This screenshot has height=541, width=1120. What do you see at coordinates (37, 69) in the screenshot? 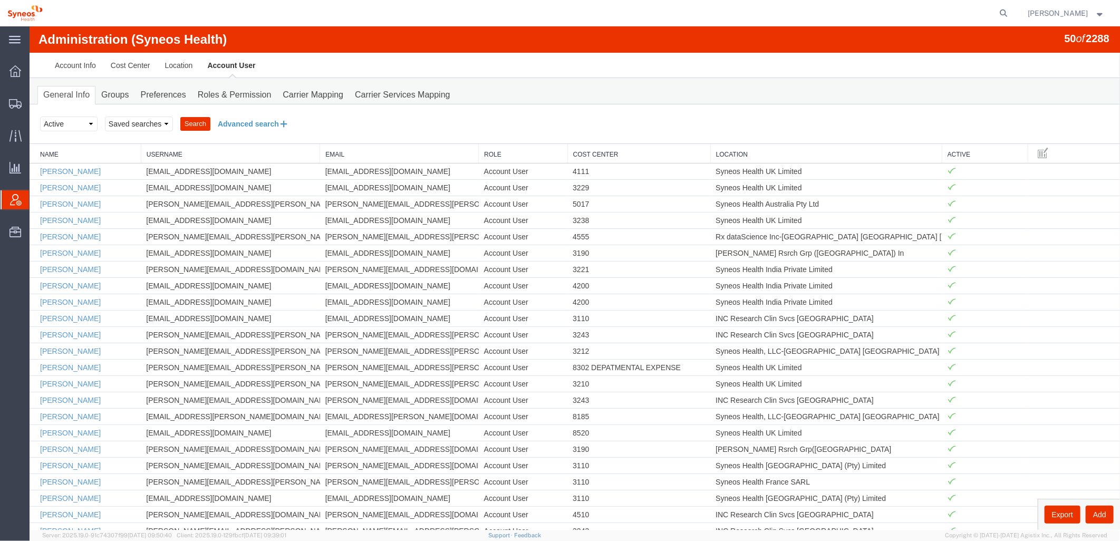
I see `a: General Info` at bounding box center [37, 69].